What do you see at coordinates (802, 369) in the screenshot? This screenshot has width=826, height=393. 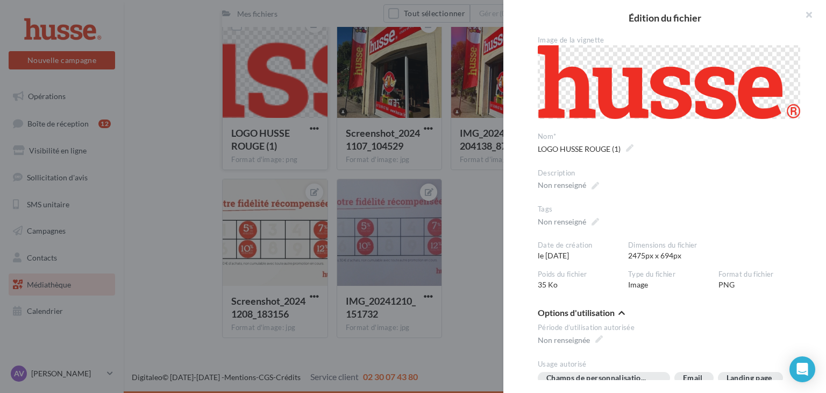 I see `div: Open Intercom Messenger` at bounding box center [802, 369].